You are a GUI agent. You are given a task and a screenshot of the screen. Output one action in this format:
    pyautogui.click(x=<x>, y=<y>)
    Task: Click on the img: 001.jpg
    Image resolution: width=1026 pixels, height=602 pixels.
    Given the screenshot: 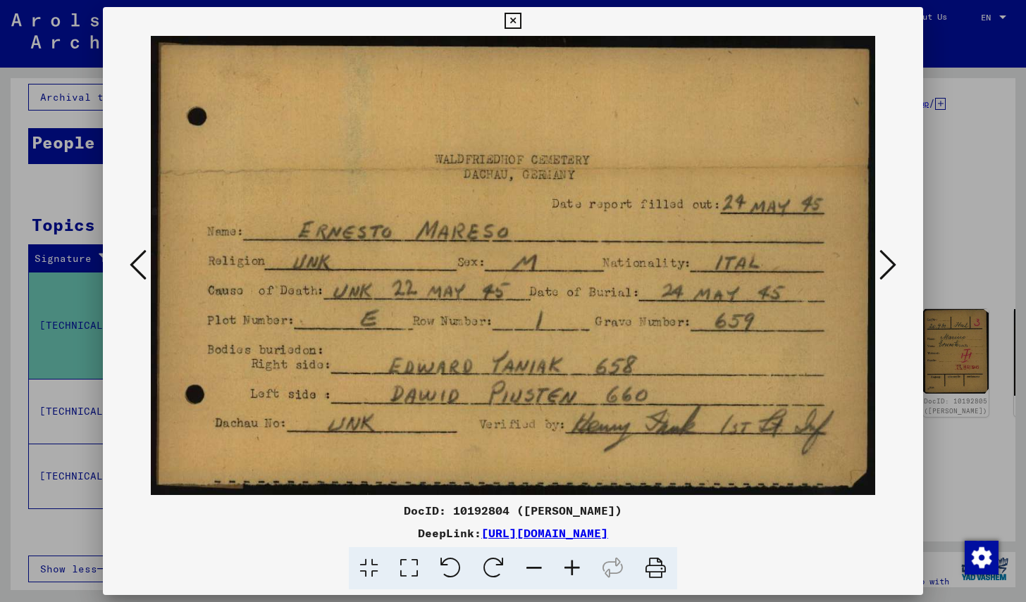 What is the action you would take?
    pyautogui.click(x=513, y=266)
    